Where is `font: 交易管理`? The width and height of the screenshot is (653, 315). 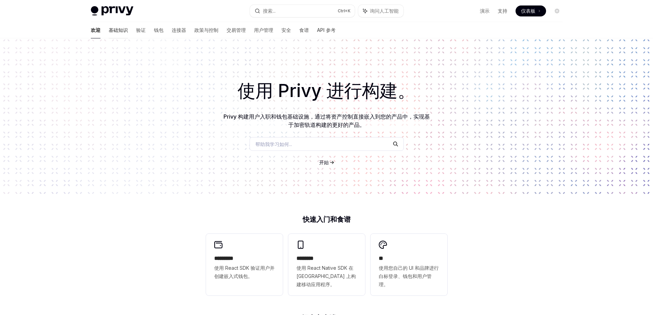 font: 交易管理 is located at coordinates (236, 30).